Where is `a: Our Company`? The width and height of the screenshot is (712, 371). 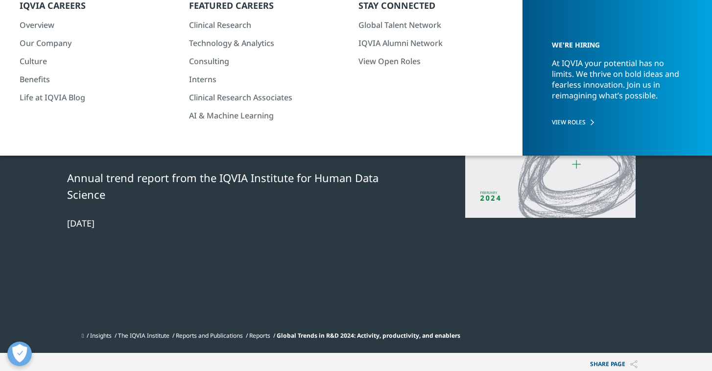
a: Our Company is located at coordinates (99, 43).